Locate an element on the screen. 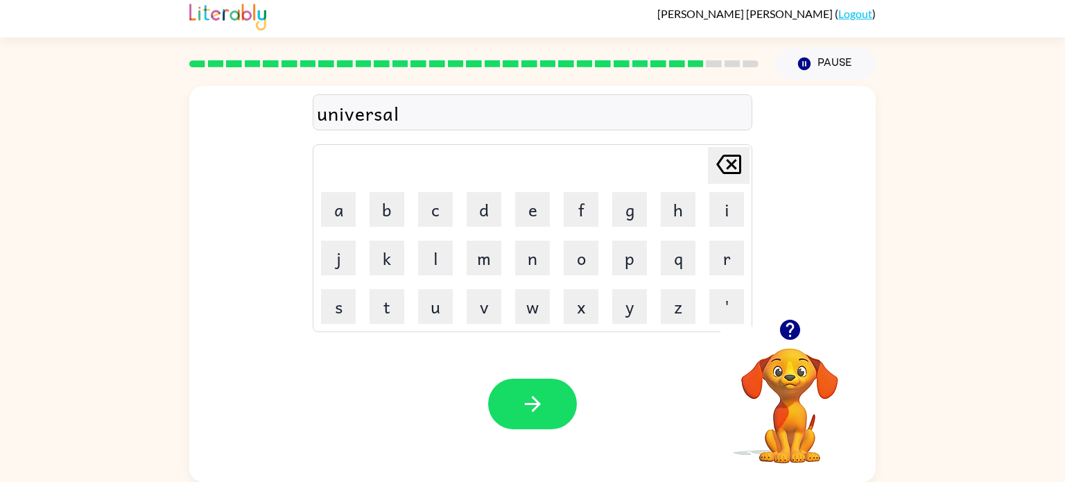 The width and height of the screenshot is (1065, 482). button: t is located at coordinates (387, 306).